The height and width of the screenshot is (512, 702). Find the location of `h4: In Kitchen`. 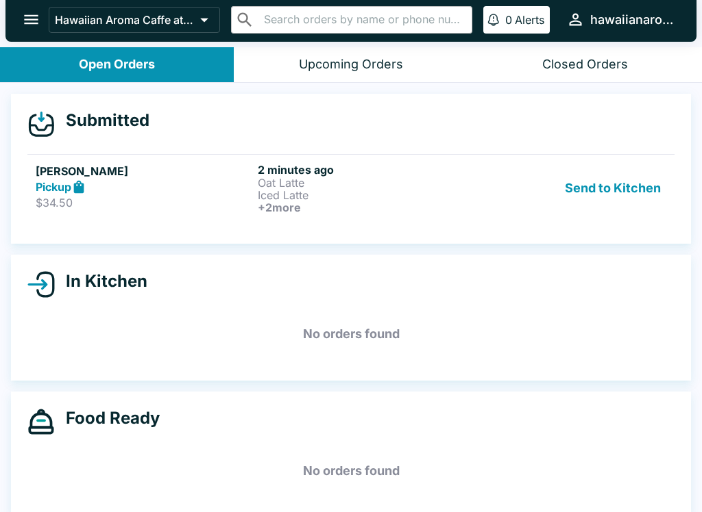

h4: In Kitchen is located at coordinates (101, 282).